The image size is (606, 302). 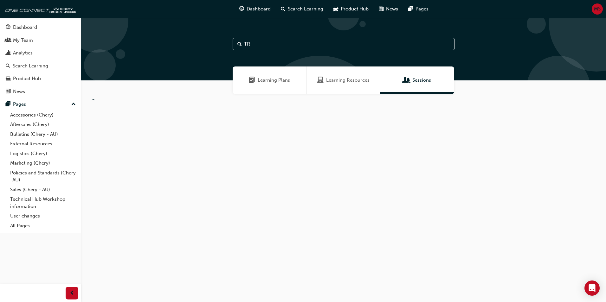 I want to click on a: SessionsSessions, so click(x=417, y=80).